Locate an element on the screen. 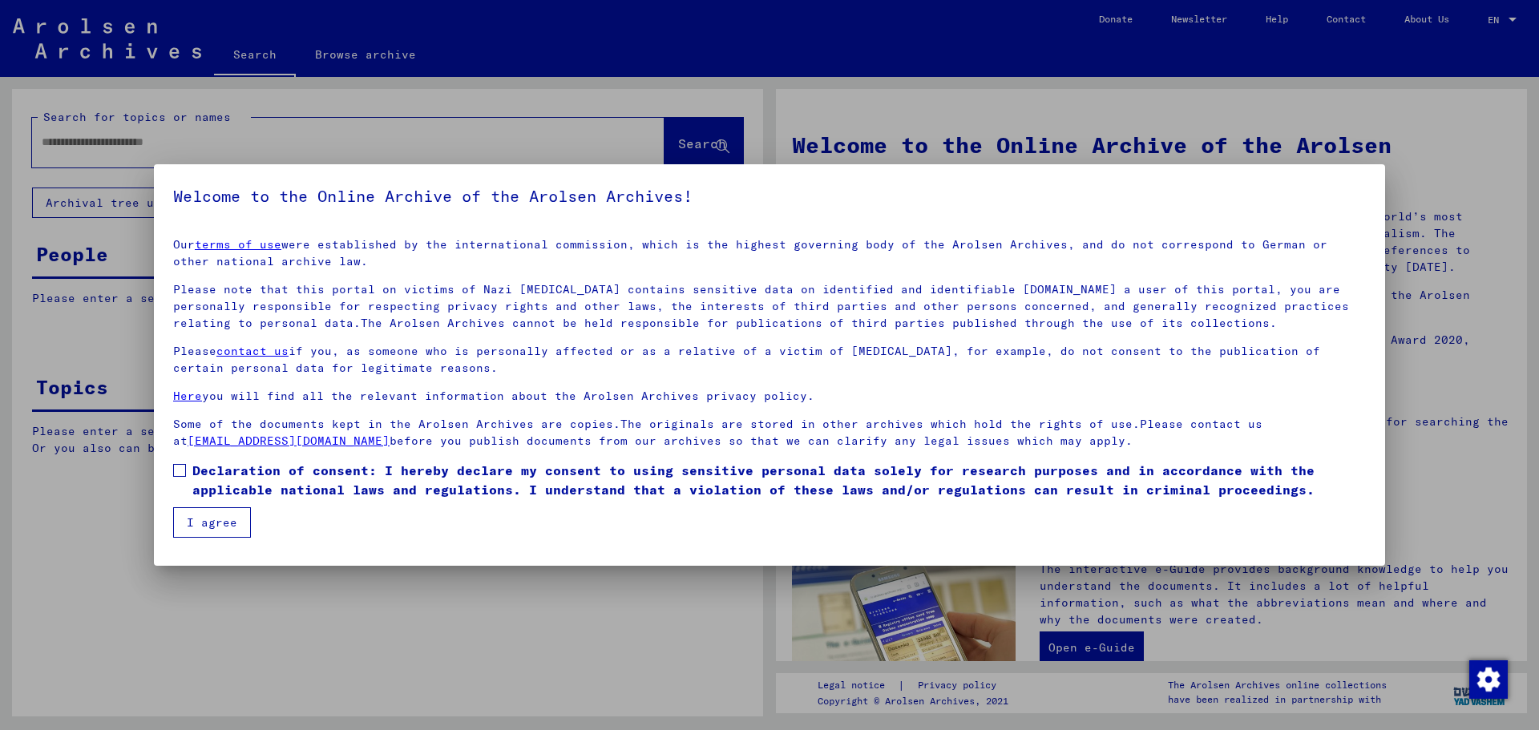 This screenshot has height=730, width=1539. button: I agree is located at coordinates (212, 523).